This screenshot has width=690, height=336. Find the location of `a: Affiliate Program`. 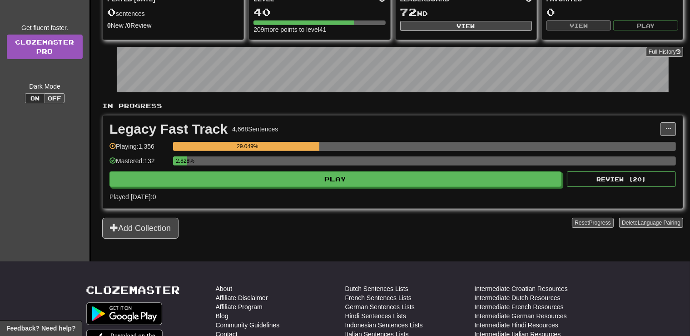

a: Affiliate Program is located at coordinates (239, 307).